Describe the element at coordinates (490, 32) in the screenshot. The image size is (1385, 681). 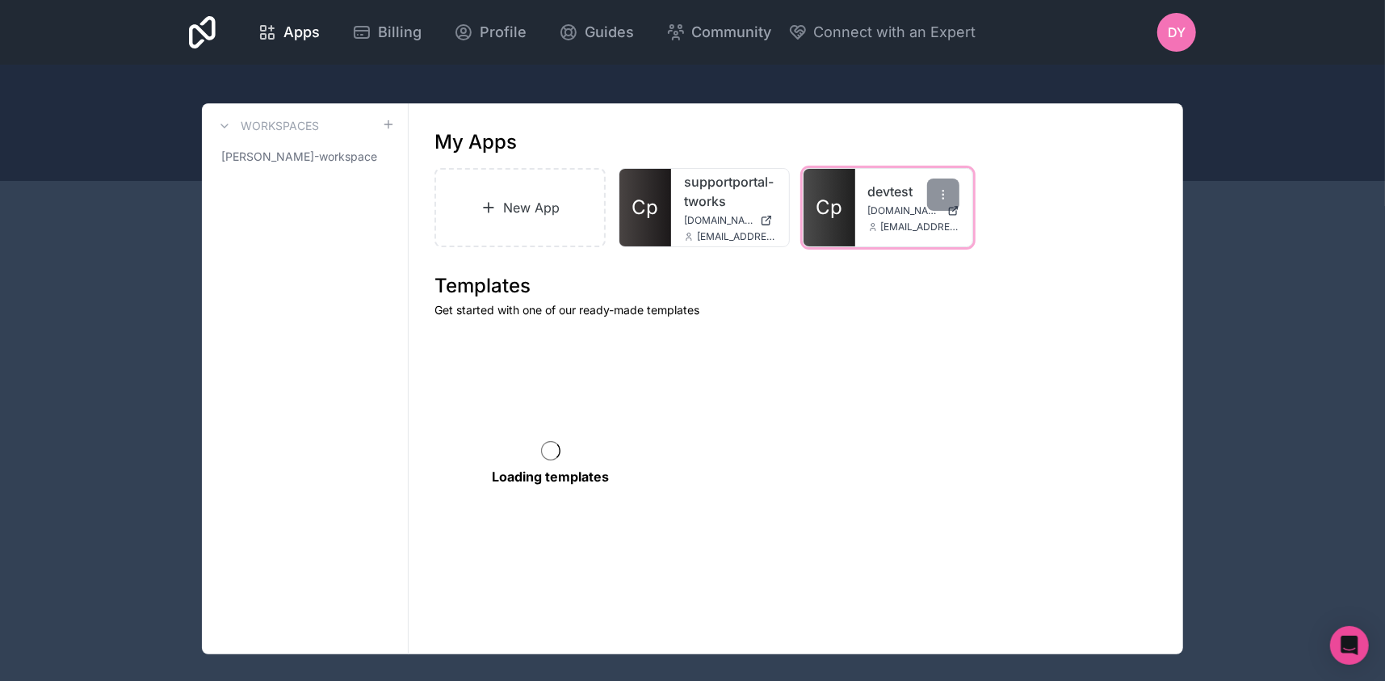
I see `a: Profile` at that location.